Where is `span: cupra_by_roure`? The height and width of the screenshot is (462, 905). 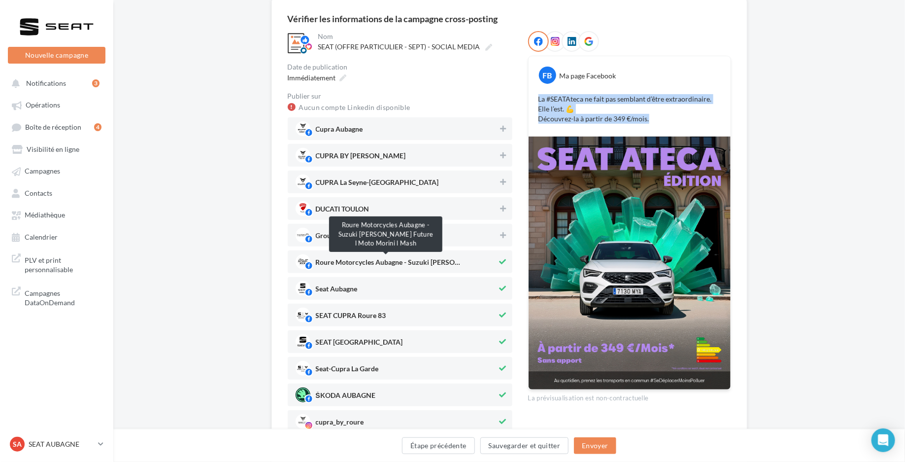 span: cupra_by_roure is located at coordinates (340, 424).